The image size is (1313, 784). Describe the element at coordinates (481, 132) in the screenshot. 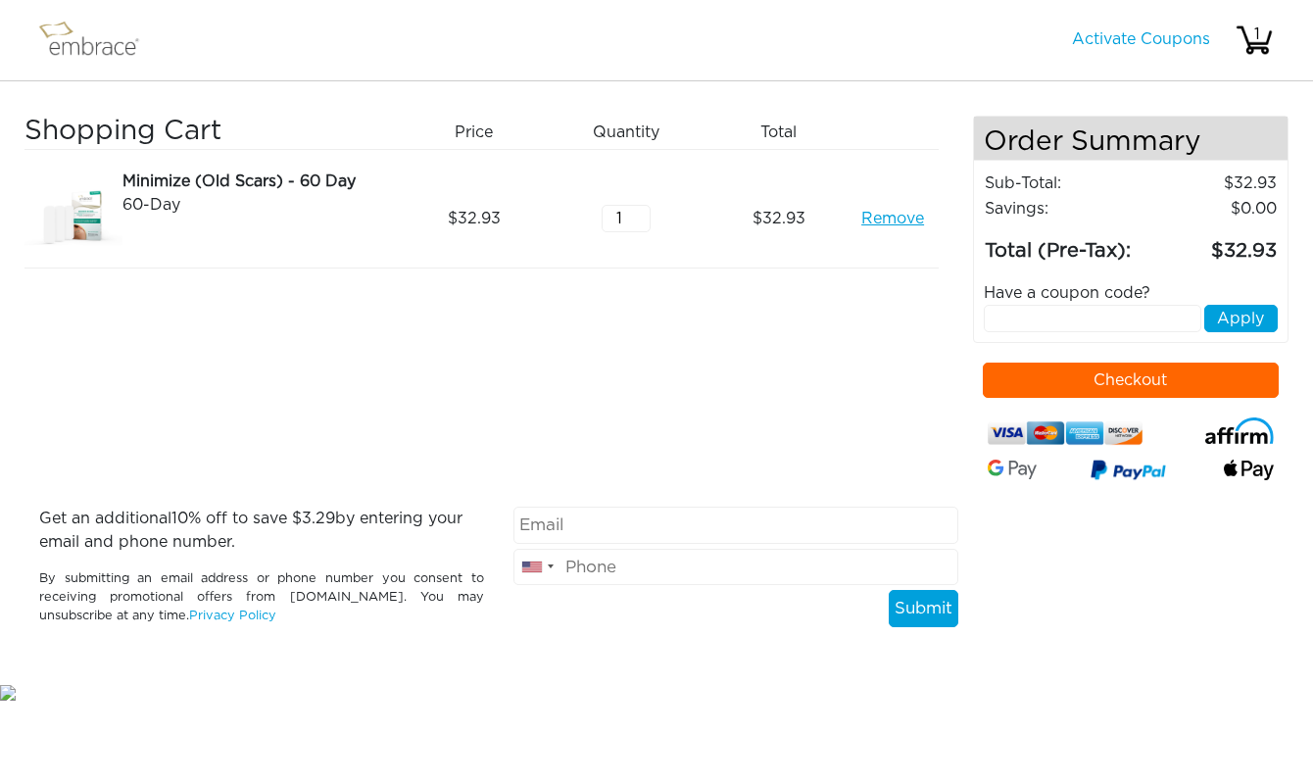

I see `div: Price` at that location.